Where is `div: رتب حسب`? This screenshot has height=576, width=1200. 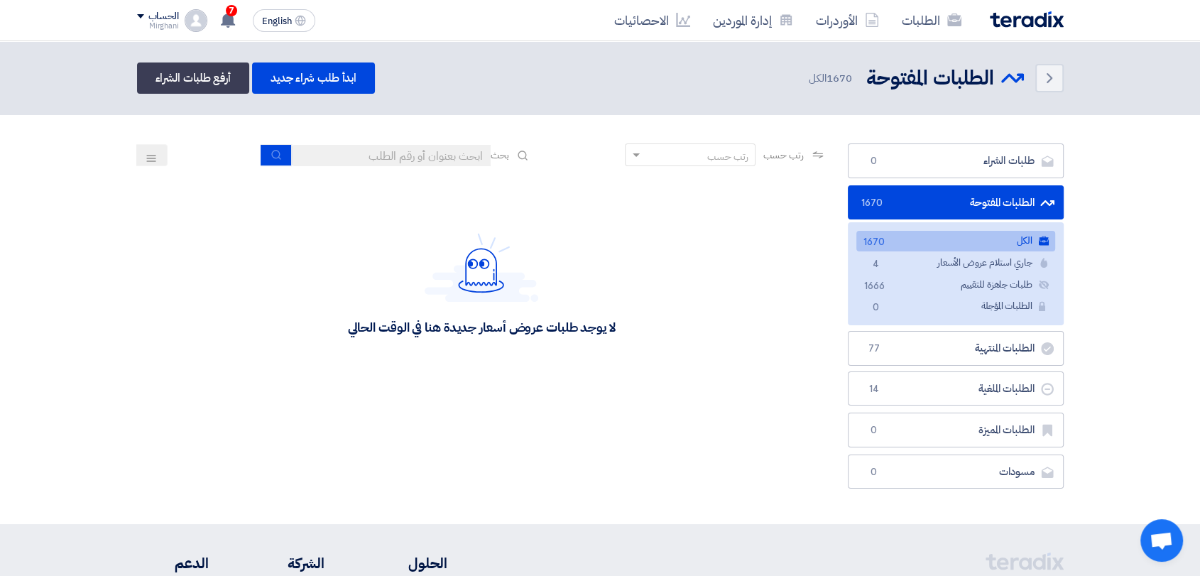 div: رتب حسب is located at coordinates (727, 156).